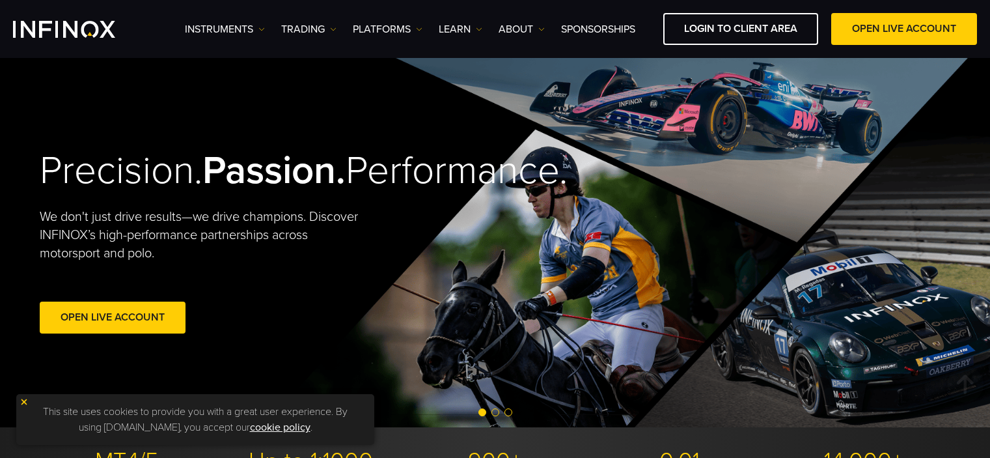 The height and width of the screenshot is (458, 990). I want to click on span: Go to slide 3, so click(508, 412).